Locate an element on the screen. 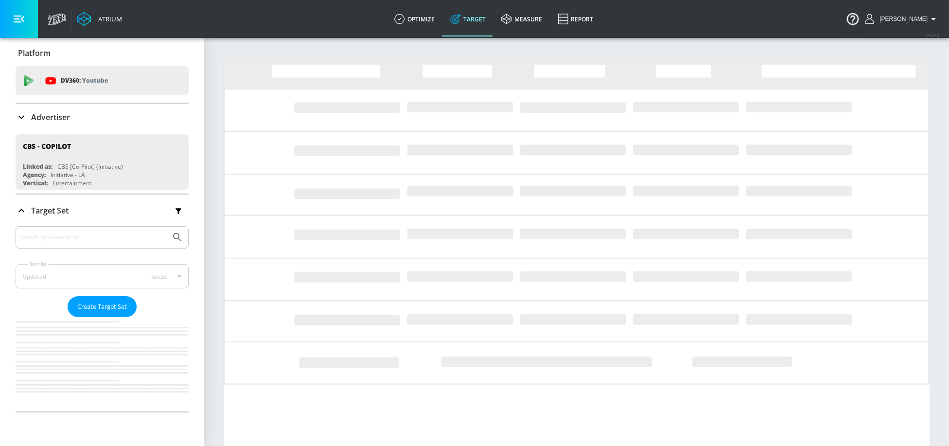  button: Create Target Set is located at coordinates (102, 306).